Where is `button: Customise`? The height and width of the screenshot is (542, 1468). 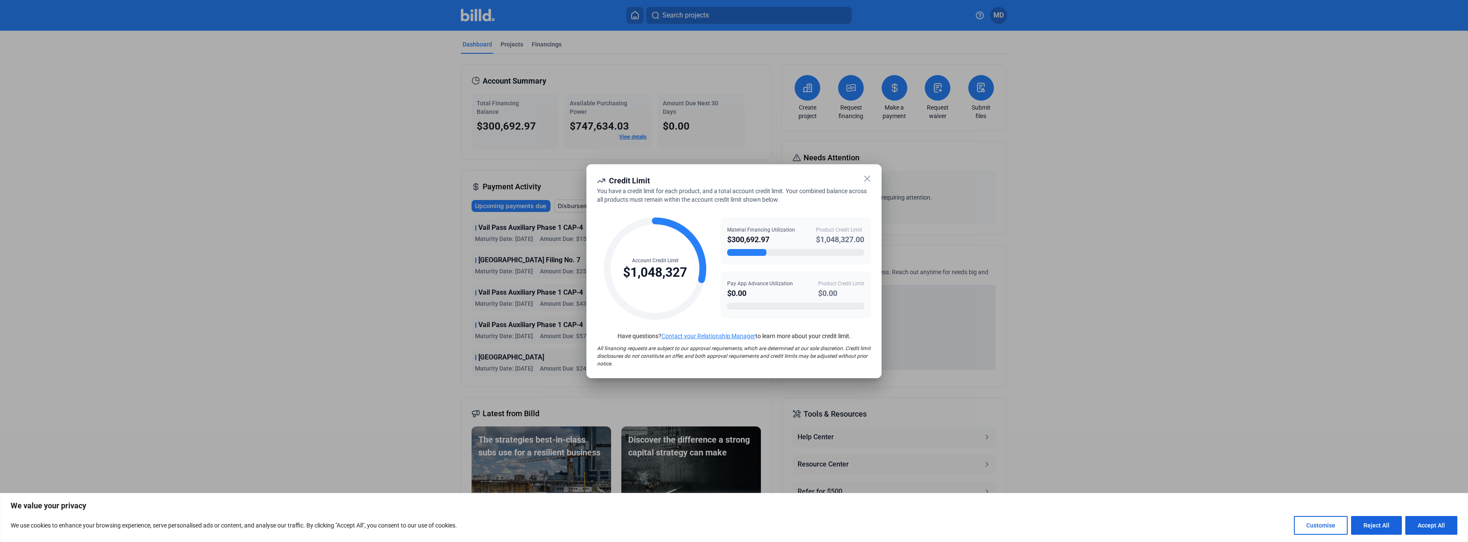 button: Customise is located at coordinates (1321, 526).